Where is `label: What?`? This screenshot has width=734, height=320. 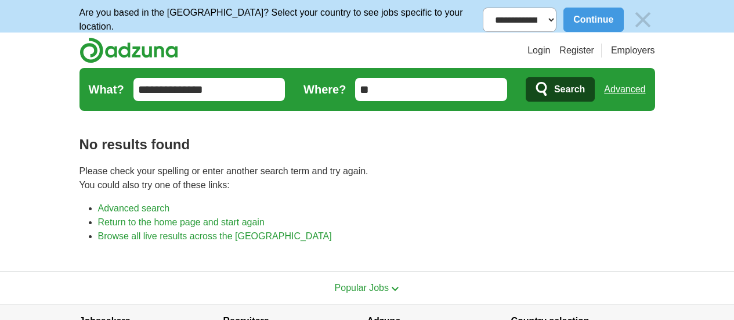
label: What? is located at coordinates (106, 89).